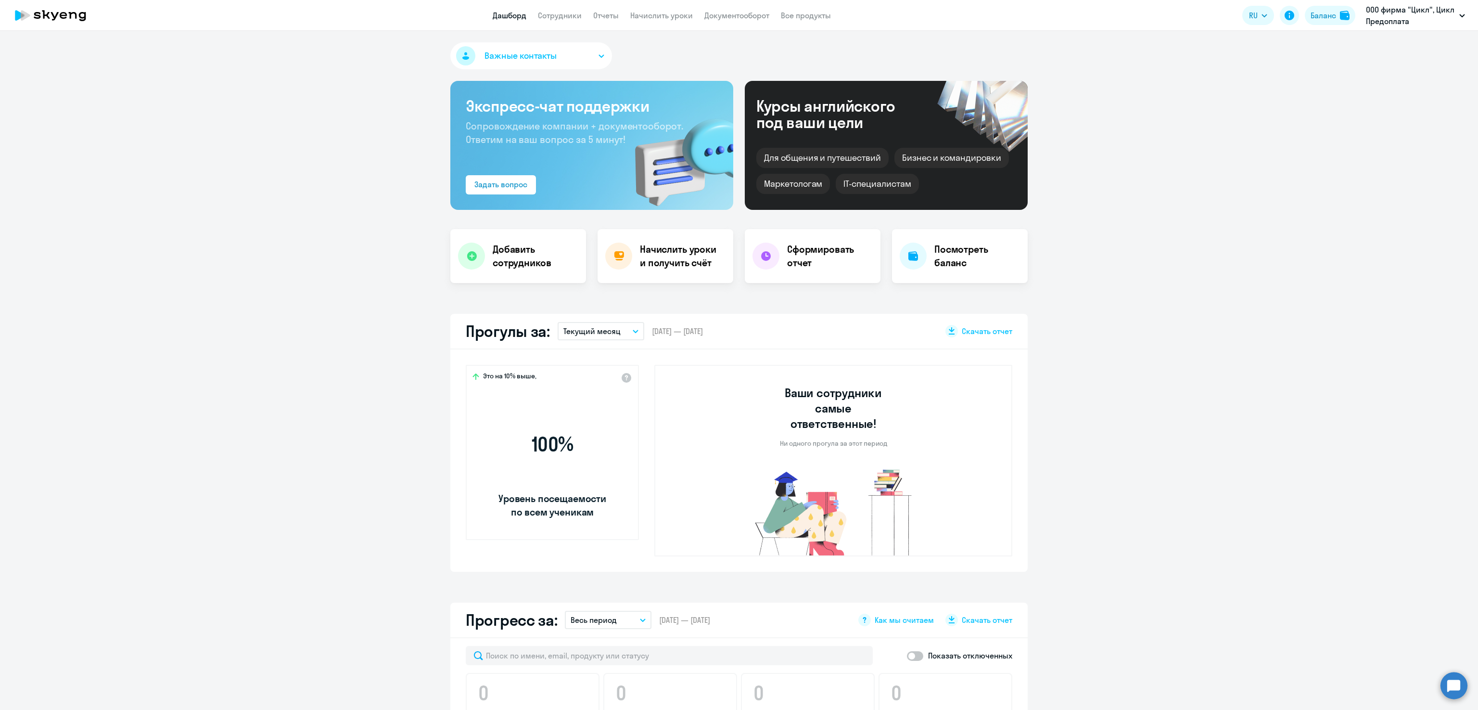 The width and height of the screenshot is (1478, 710). I want to click on p: Ни одного прогула за этот период, so click(834, 443).